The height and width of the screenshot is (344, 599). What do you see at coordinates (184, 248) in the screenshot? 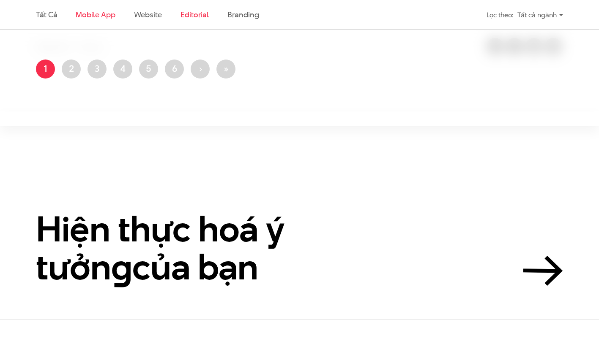
I see `h2: Hiện thực hoá ý tưởn của bạn` at bounding box center [184, 248].